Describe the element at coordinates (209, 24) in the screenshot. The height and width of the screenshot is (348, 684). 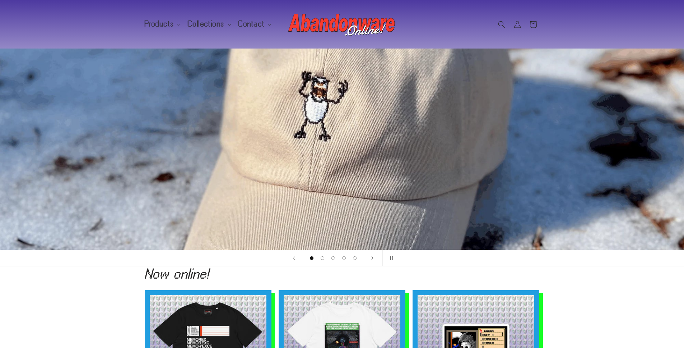
I see `summary: Collections` at that location.